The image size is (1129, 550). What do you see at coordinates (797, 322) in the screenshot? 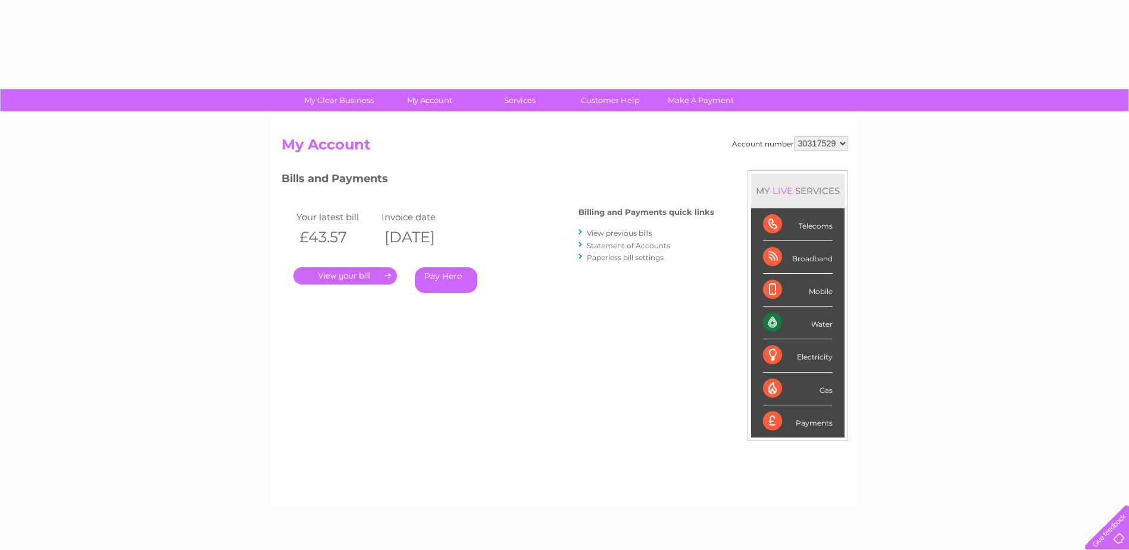
I see `div: Water` at bounding box center [797, 322].